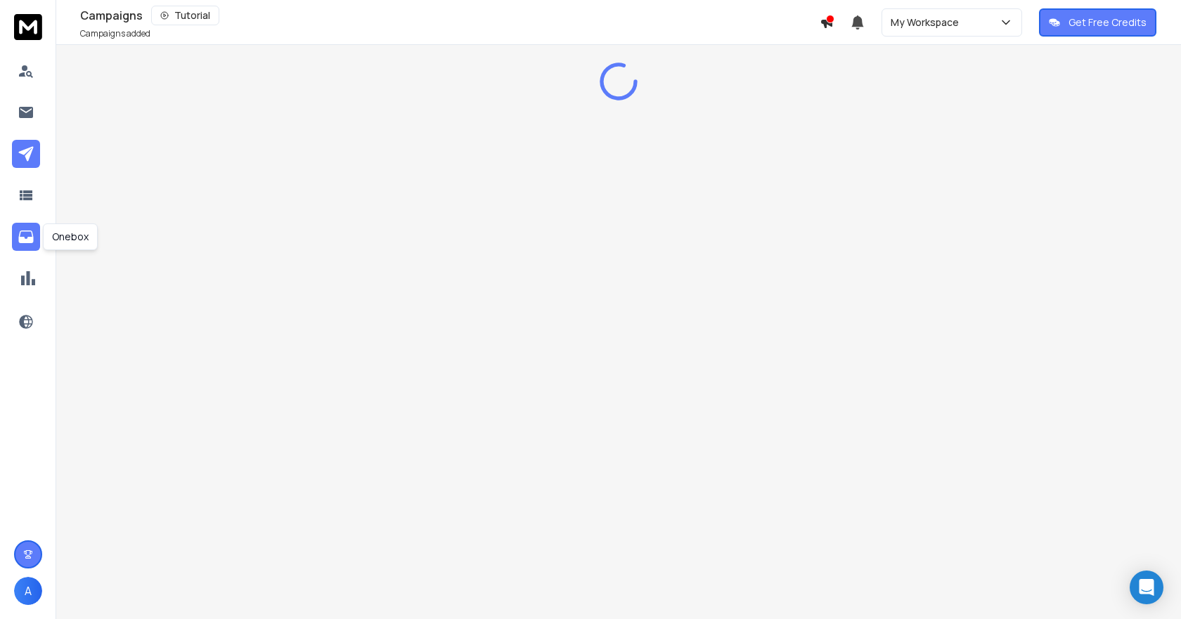  What do you see at coordinates (28, 591) in the screenshot?
I see `span: A` at bounding box center [28, 591].